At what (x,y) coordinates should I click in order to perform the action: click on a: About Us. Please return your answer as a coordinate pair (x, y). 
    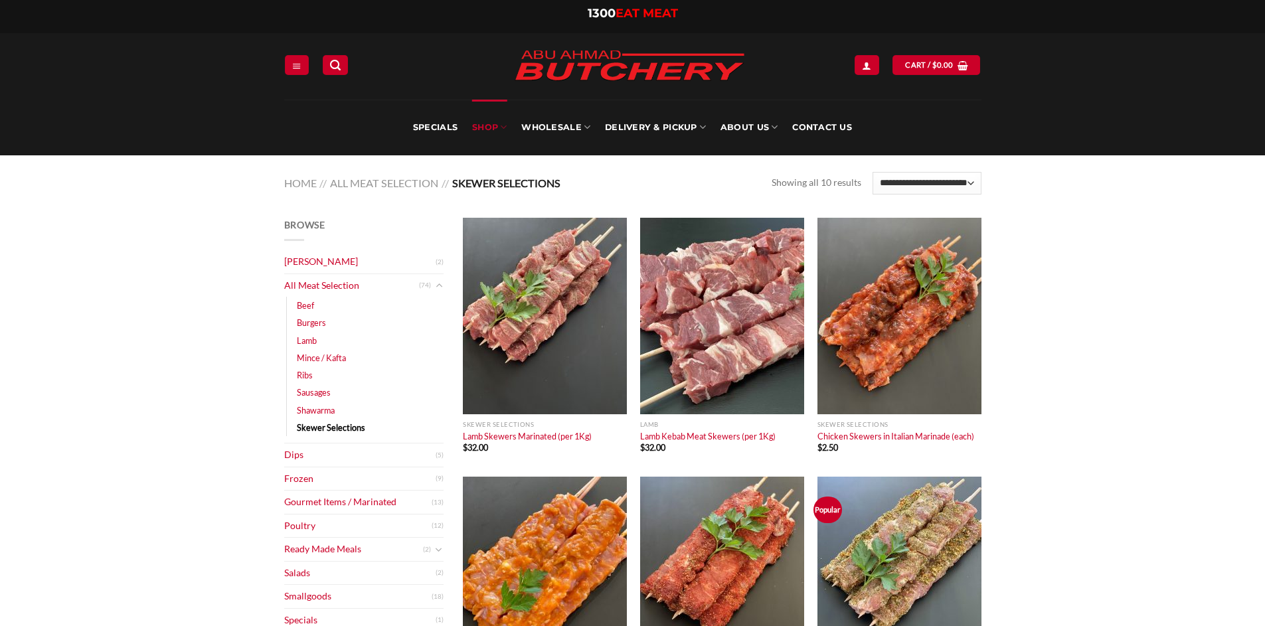
    Looking at the image, I should click on (749, 127).